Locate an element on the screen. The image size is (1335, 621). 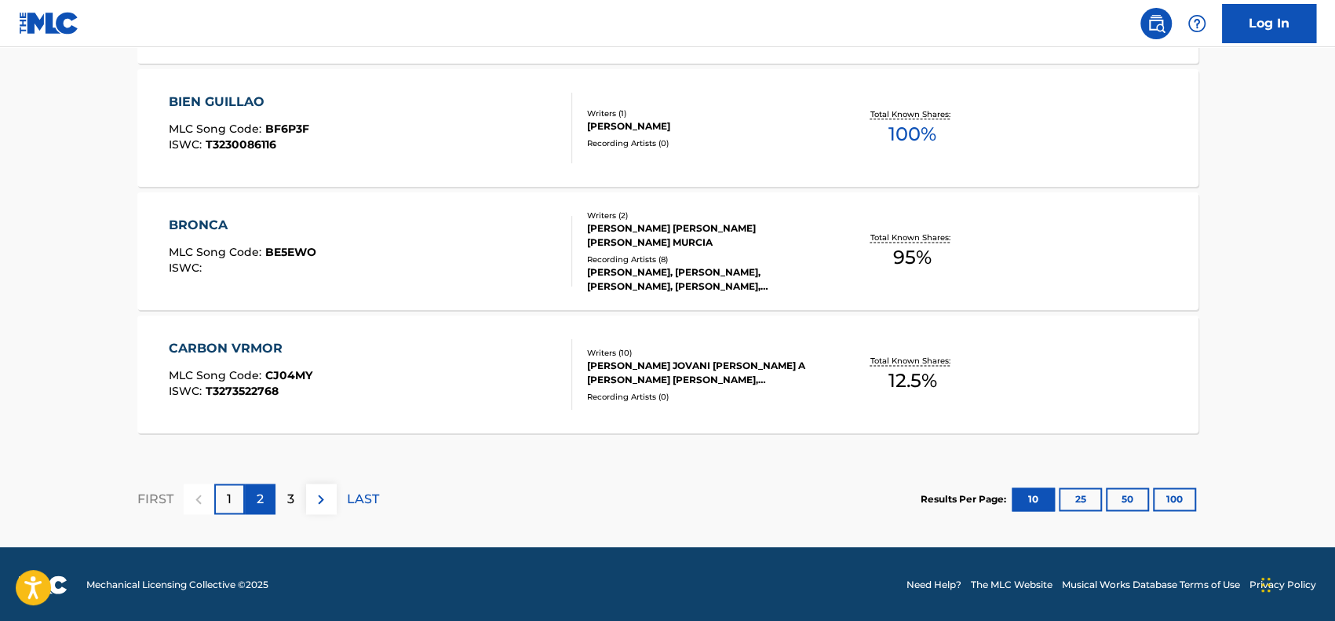
span: Mechanical Licensing Collective © 2025 is located at coordinates (177, 585).